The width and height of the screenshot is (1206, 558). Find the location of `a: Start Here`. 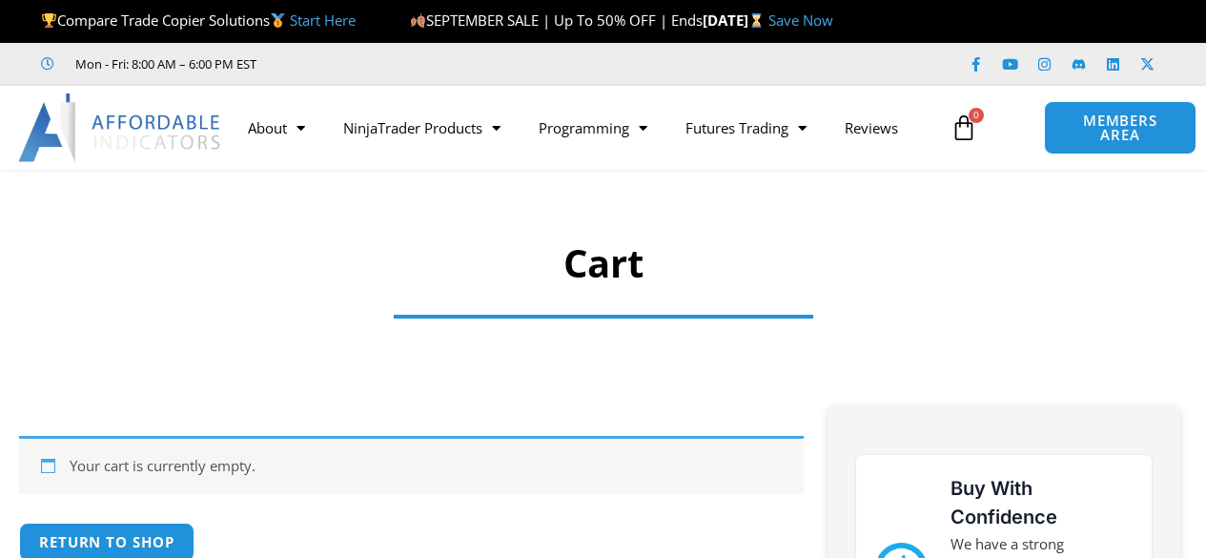

a: Start Here is located at coordinates (322, 20).